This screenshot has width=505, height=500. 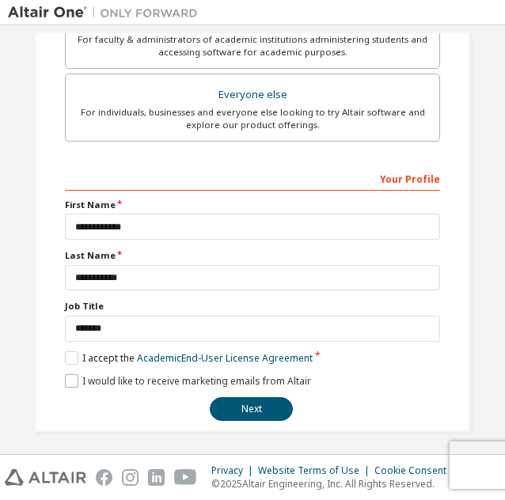 I want to click on label: First Name, so click(x=252, y=205).